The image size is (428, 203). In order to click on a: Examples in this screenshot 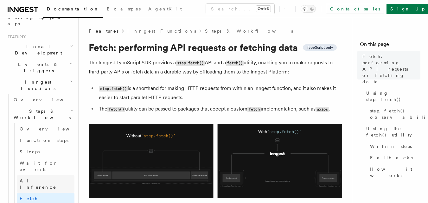, I will do `click(123, 9)`.